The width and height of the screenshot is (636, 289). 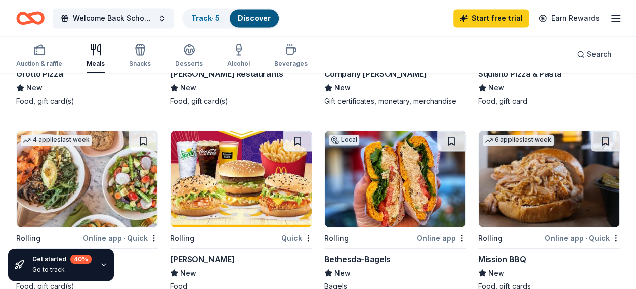 What do you see at coordinates (395, 101) in the screenshot?
I see `div: Gift certificates, monetary, merchandise` at bounding box center [395, 101].